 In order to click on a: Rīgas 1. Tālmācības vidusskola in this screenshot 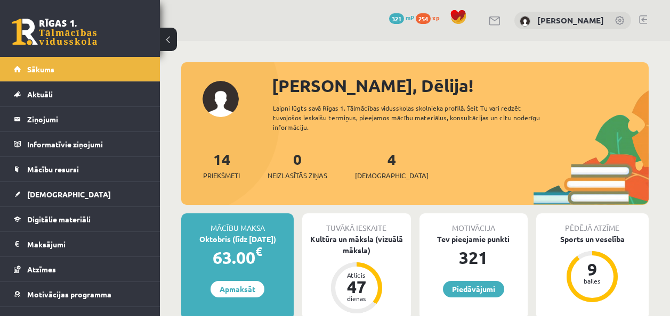, I will do `click(54, 32)`.